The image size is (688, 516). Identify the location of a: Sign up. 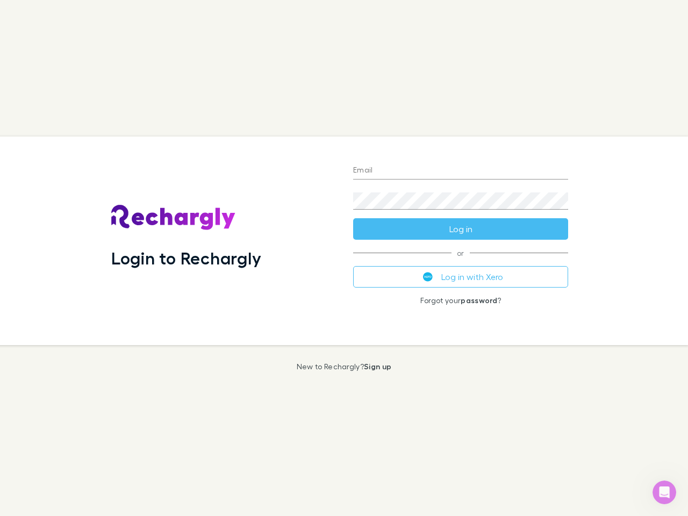
(378, 366).